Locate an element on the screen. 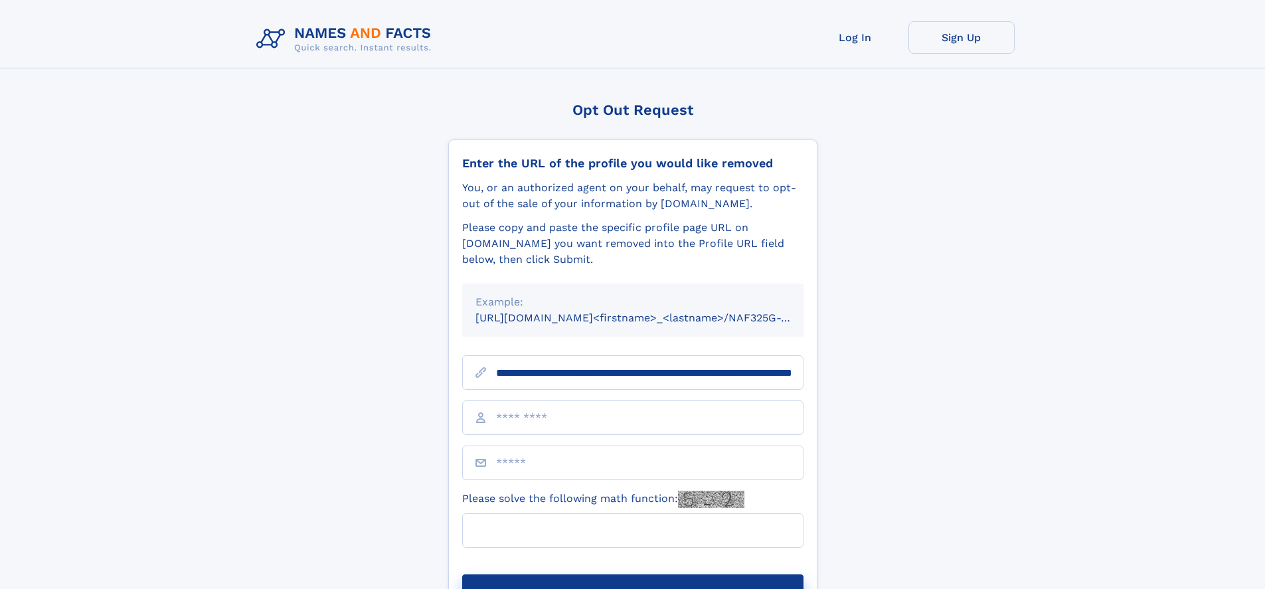  label: Please solve the following math function: is located at coordinates (603, 499).